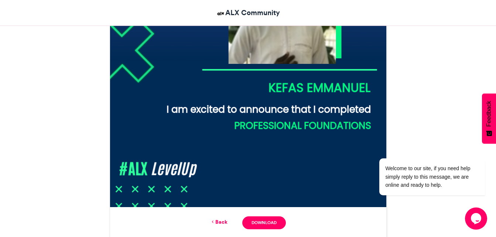 This screenshot has height=237, width=496. What do you see at coordinates (489, 114) in the screenshot?
I see `span: Feedback` at bounding box center [489, 114].